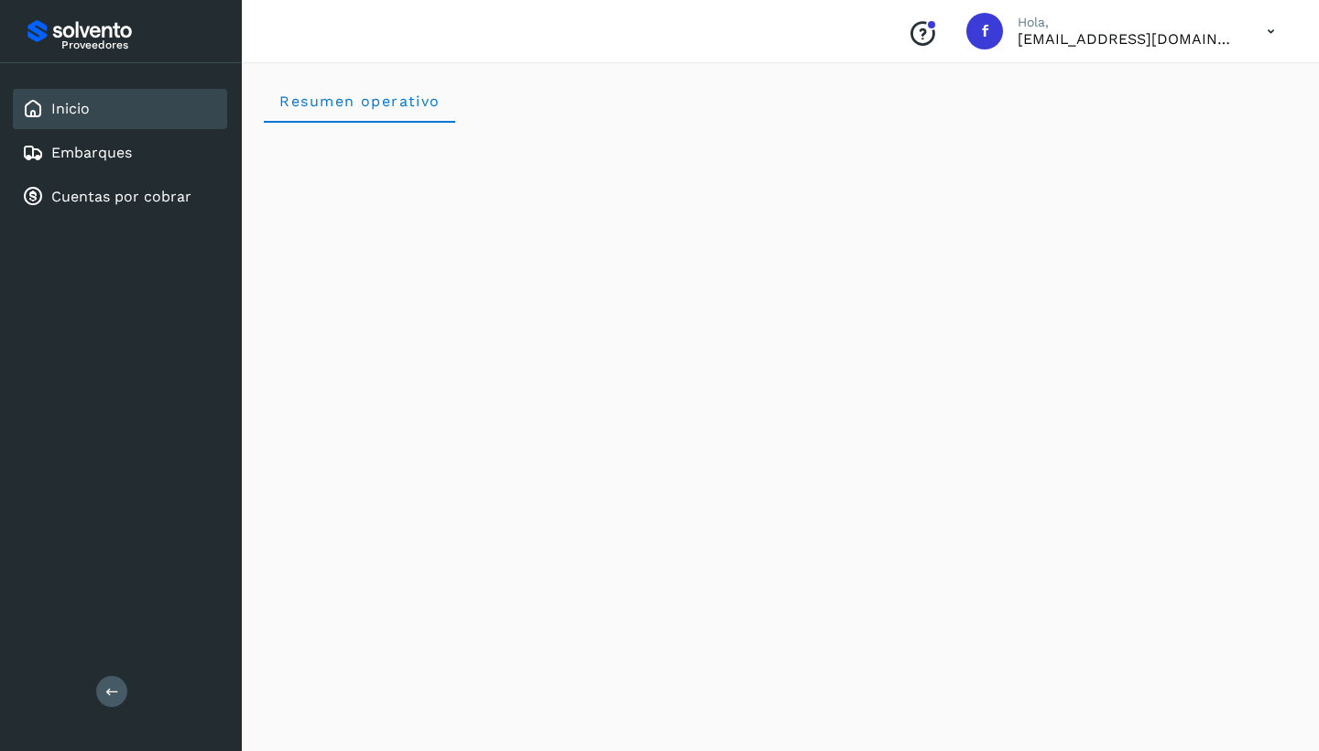 This screenshot has height=751, width=1319. I want to click on div: Inicio, so click(120, 109).